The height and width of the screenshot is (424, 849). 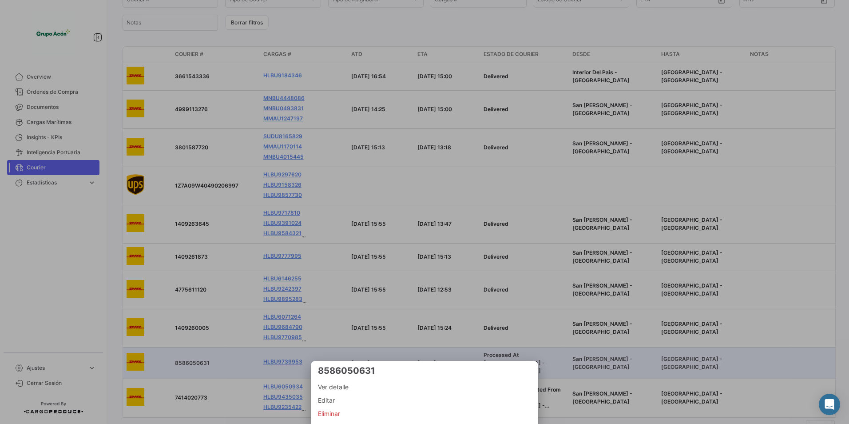 I want to click on span: Editar, so click(x=425, y=400).